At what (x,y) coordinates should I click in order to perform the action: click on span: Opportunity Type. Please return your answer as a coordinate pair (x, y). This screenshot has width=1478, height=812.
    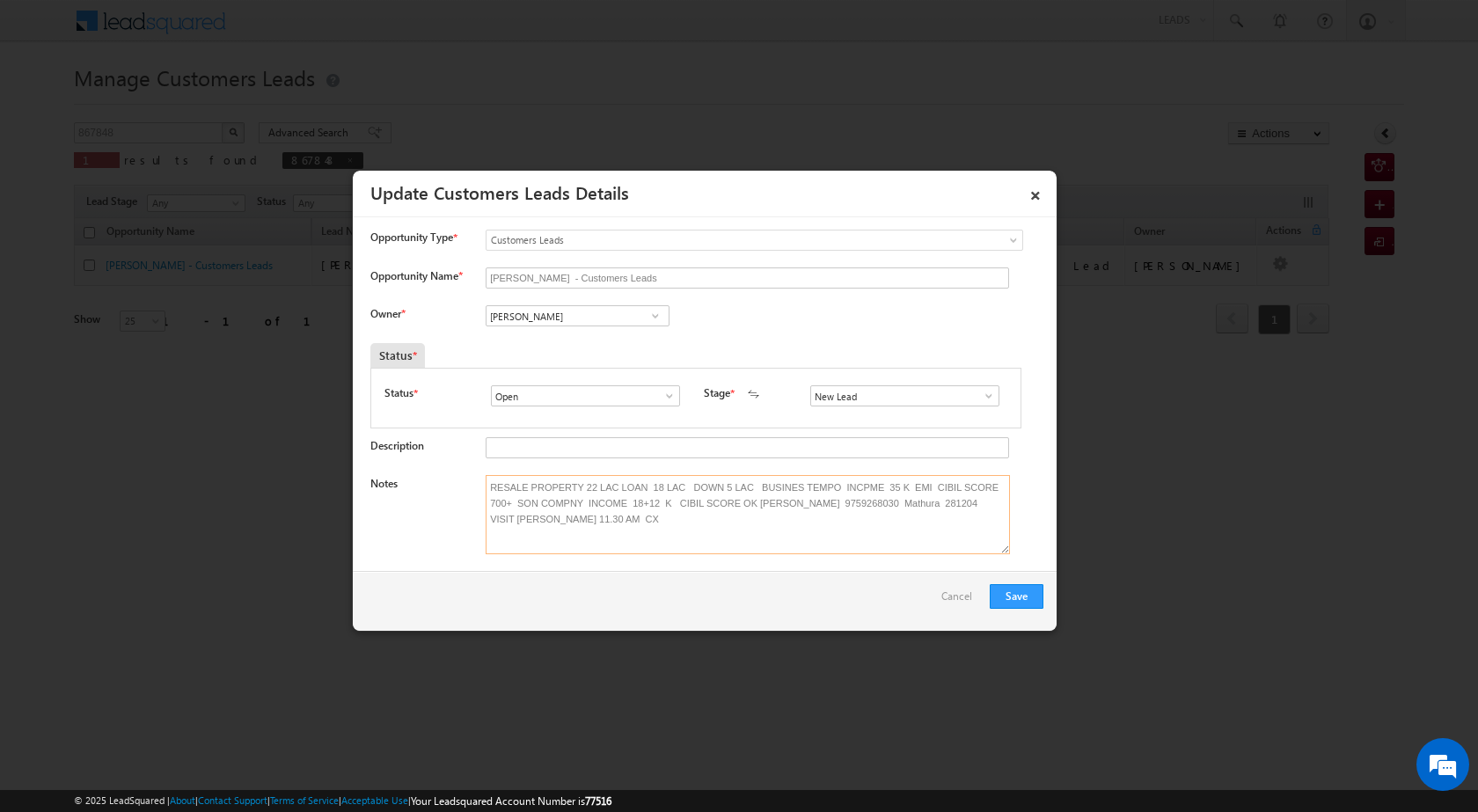
    Looking at the image, I should click on (412, 238).